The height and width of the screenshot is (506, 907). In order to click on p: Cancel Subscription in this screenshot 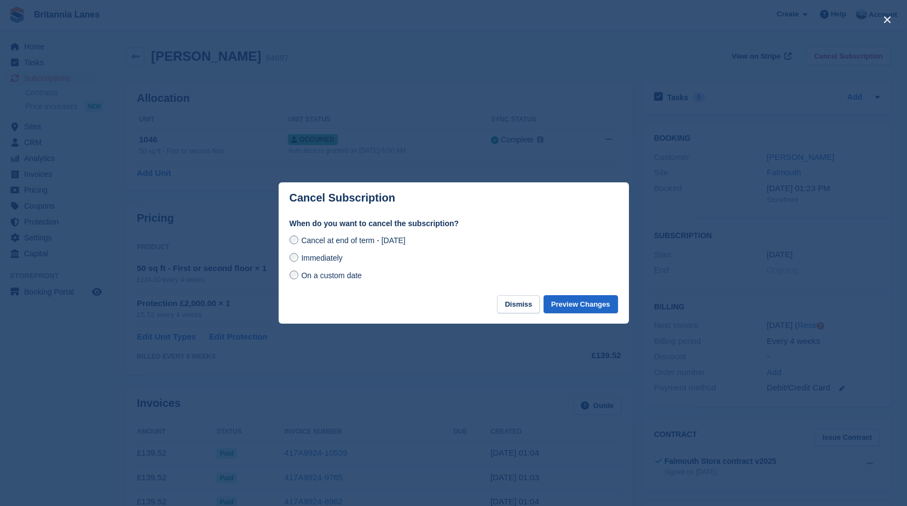, I will do `click(342, 198)`.